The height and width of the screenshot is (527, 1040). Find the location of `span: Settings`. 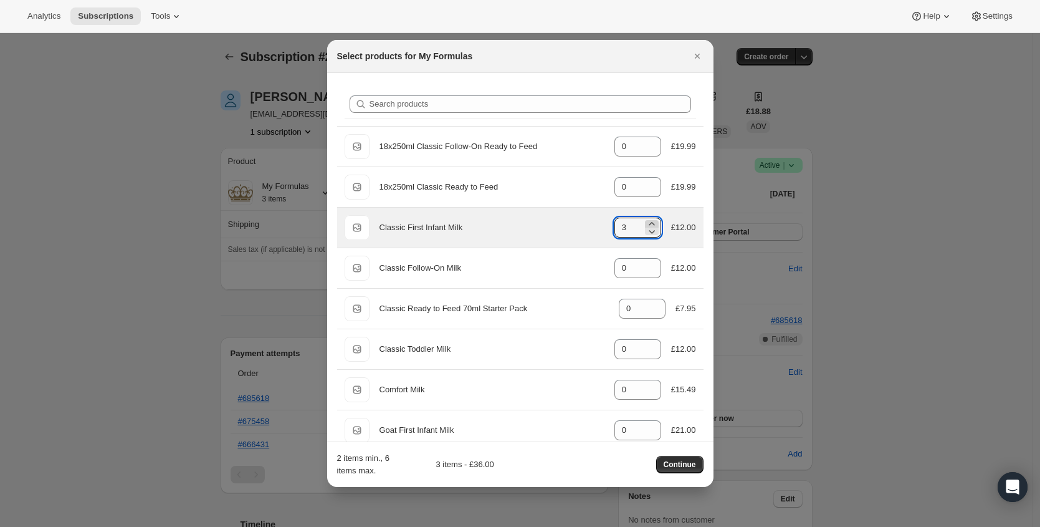

span: Settings is located at coordinates (998, 16).